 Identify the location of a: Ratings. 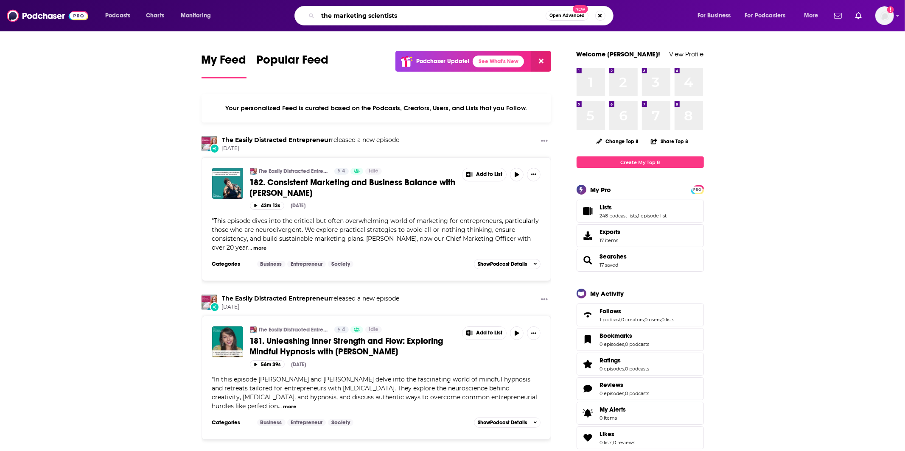
(624, 361).